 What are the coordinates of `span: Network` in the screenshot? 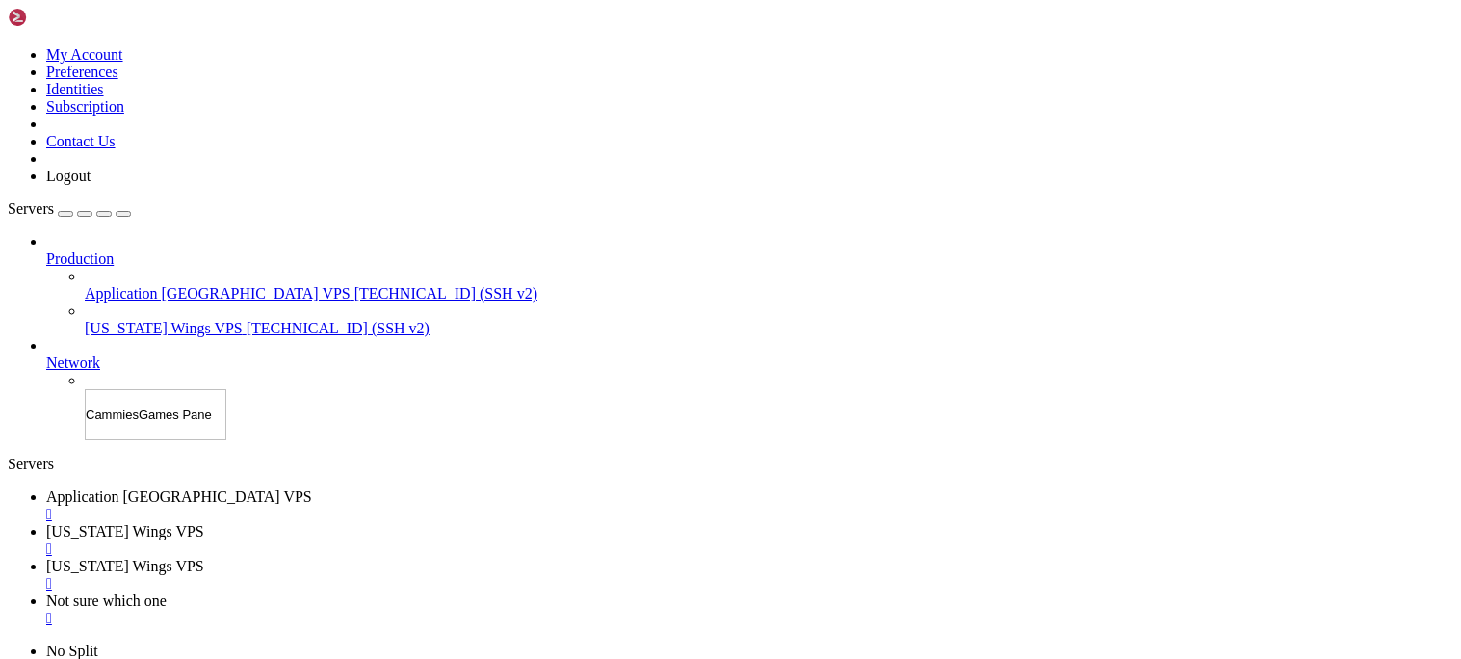 It's located at (73, 362).